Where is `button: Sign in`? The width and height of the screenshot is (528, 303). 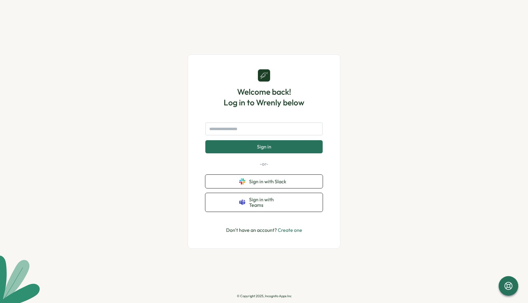
button: Sign in is located at coordinates (264, 147).